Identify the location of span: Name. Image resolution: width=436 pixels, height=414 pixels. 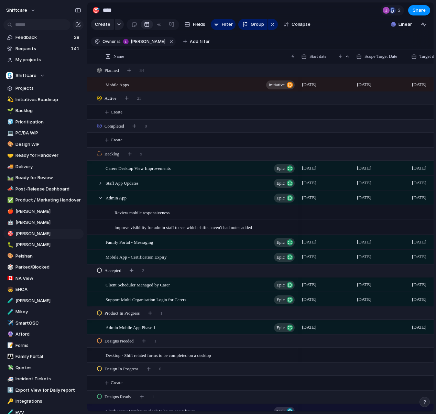
(119, 56).